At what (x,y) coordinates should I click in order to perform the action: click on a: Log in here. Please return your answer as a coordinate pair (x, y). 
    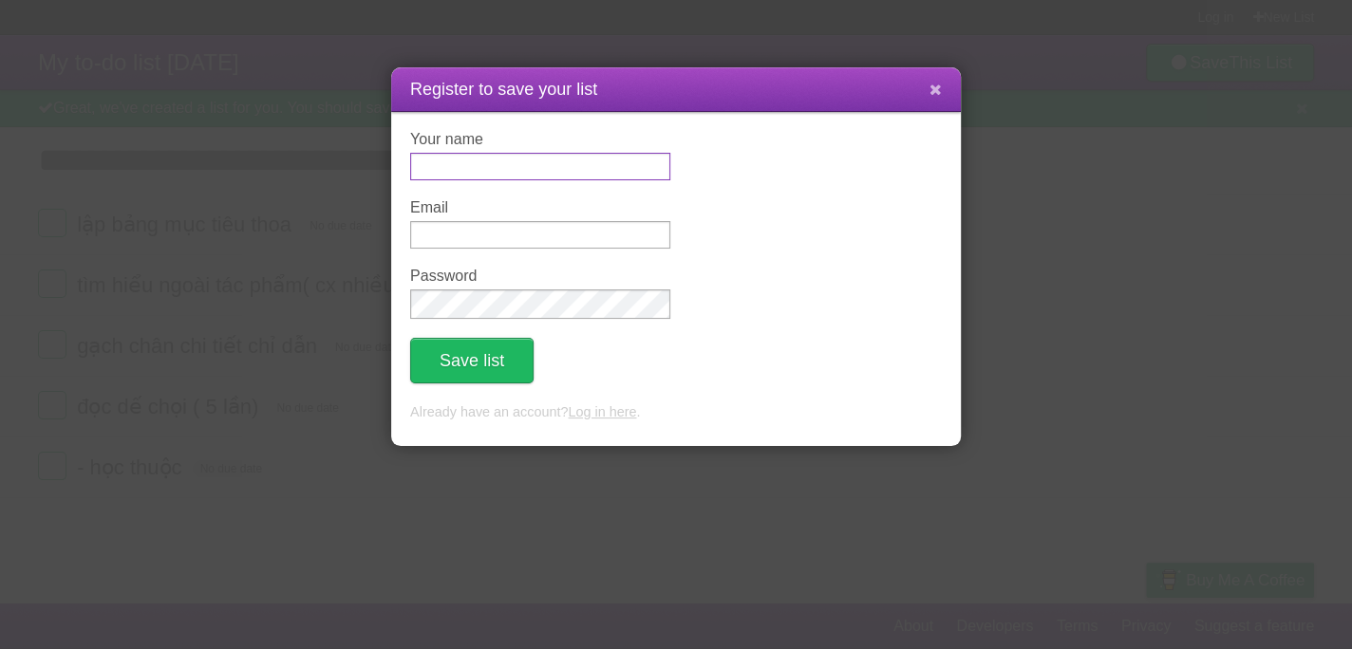
    Looking at the image, I should click on (602, 412).